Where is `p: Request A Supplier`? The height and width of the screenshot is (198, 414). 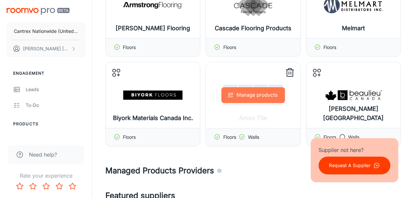
p: Request A Supplier is located at coordinates (350, 166).